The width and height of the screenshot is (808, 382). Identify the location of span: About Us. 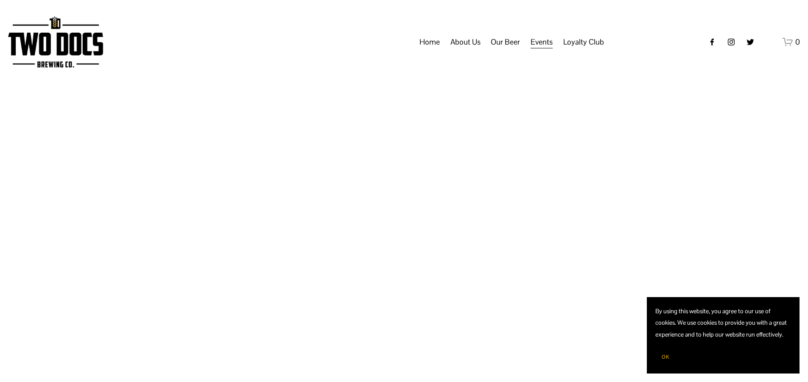
(465, 42).